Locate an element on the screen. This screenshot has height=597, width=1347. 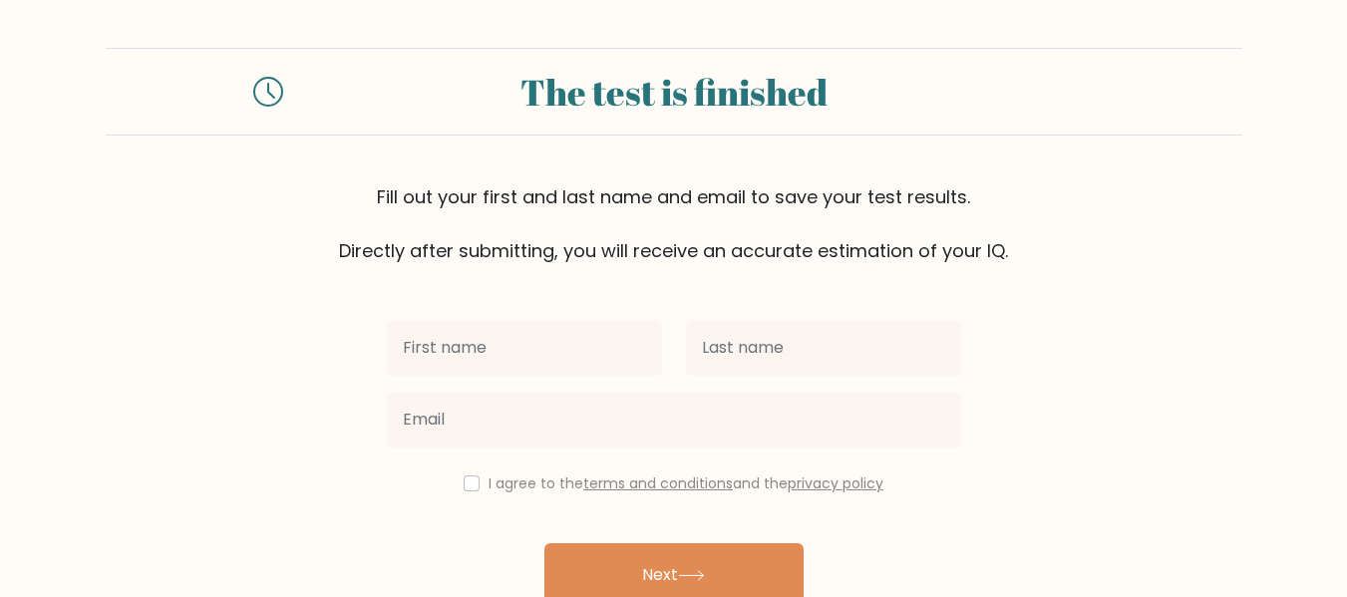
a: privacy policy is located at coordinates (836, 484).